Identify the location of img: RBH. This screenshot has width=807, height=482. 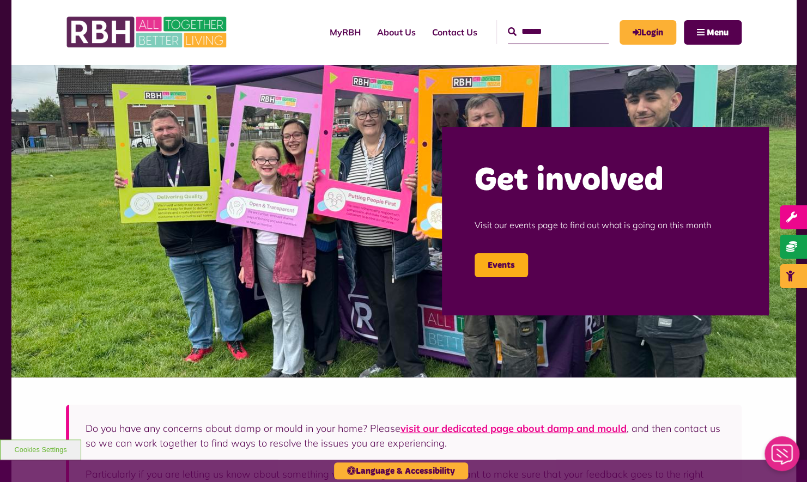
(148, 32).